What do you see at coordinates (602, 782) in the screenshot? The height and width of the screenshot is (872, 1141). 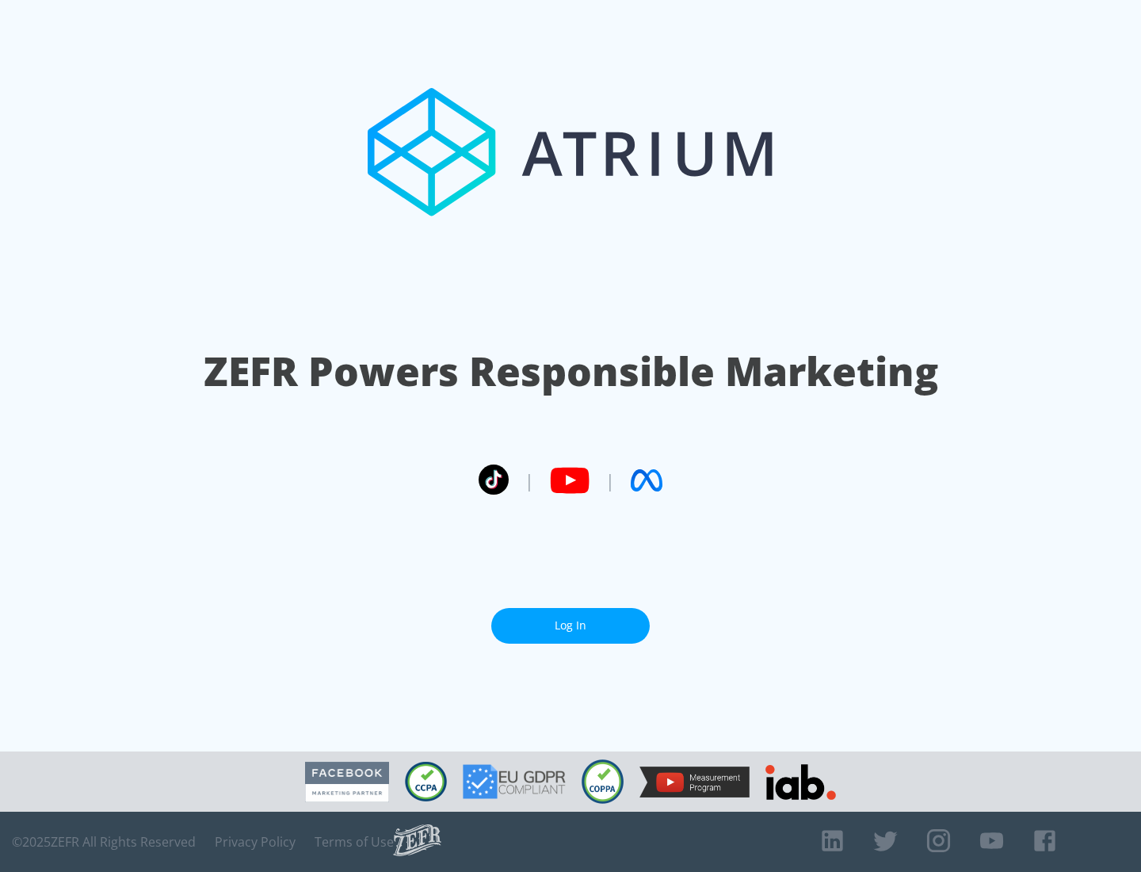 I see `img: COPPA Compliant` at bounding box center [602, 782].